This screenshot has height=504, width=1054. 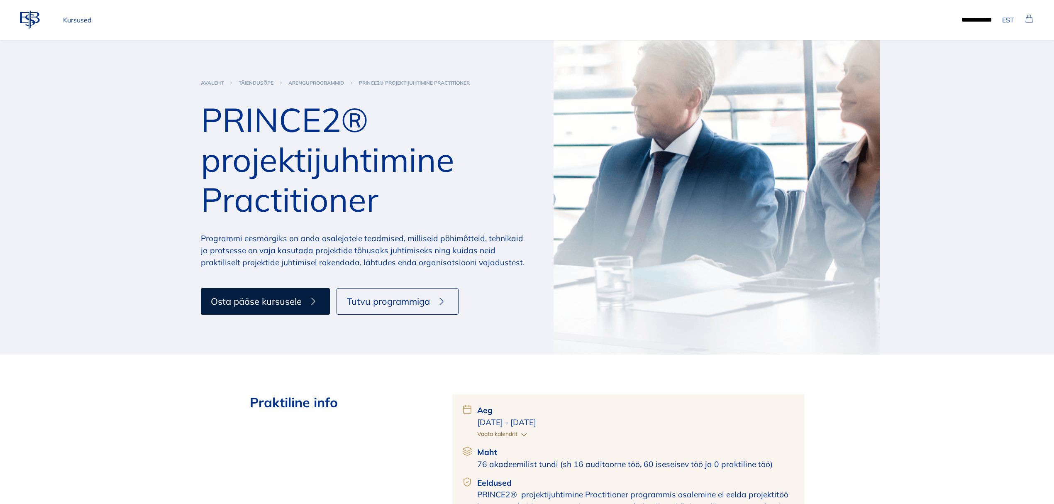 What do you see at coordinates (364, 159) in the screenshot?
I see `h1: PRINCE2® projektijuhtimine Practitioner` at bounding box center [364, 159].